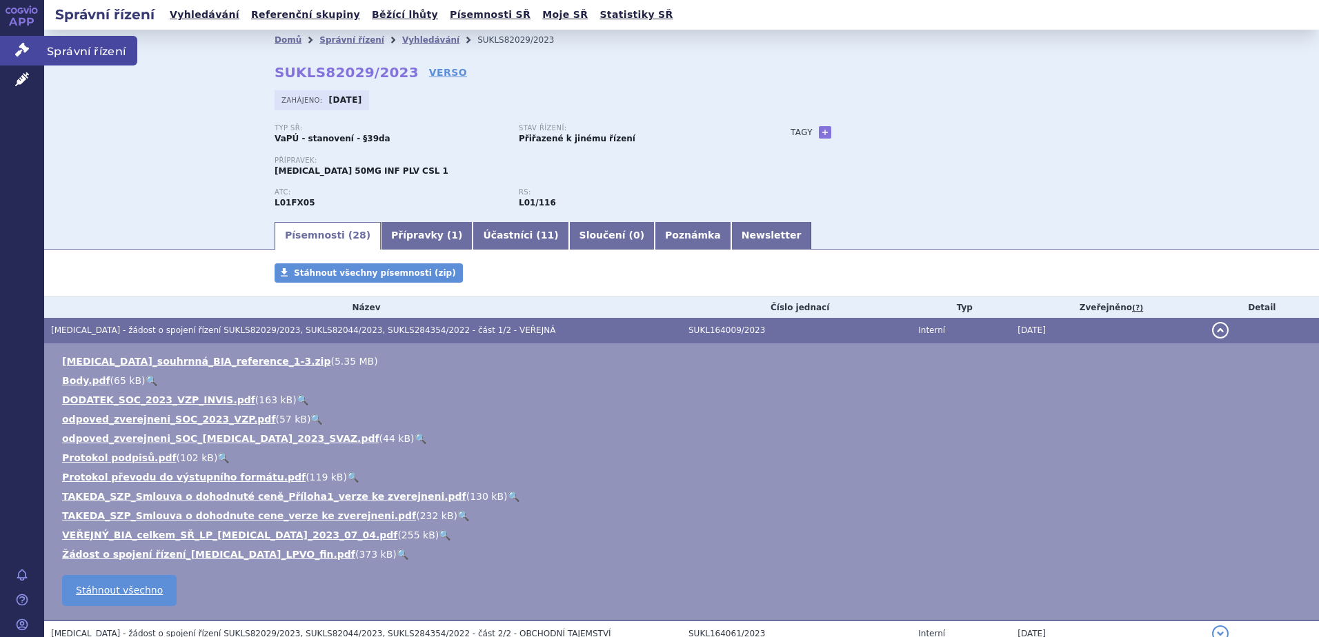  What do you see at coordinates (577, 139) in the screenshot?
I see `strong: Přiřazené k jinému řízení` at bounding box center [577, 139].